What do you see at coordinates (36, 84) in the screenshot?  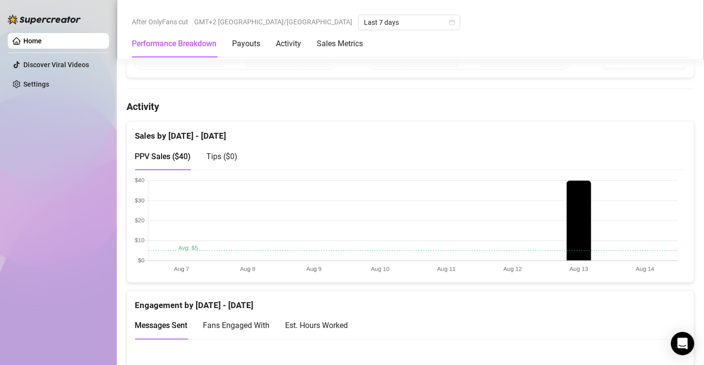 I see `a: Settings` at bounding box center [36, 84].